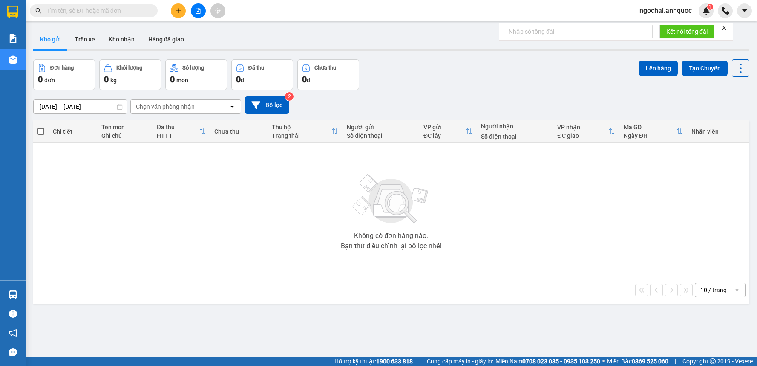  Describe the element at coordinates (710, 7) in the screenshot. I see `span: 1` at that location.